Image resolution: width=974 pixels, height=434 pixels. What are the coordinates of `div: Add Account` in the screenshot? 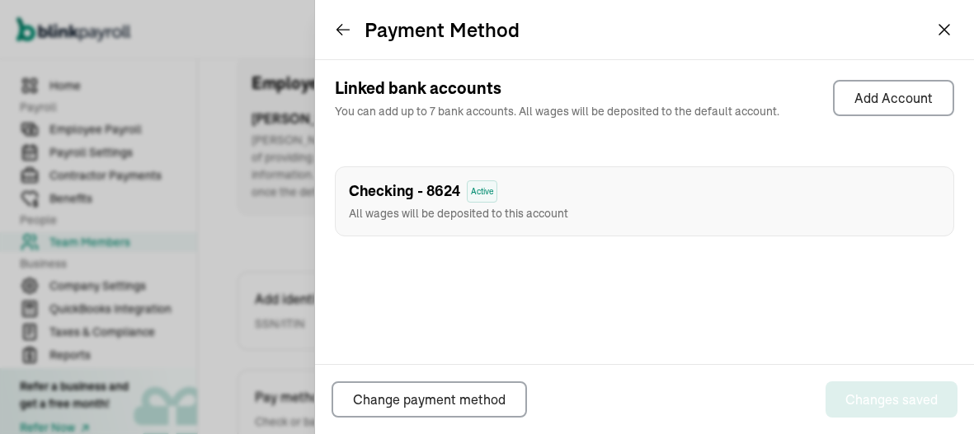 It's located at (893, 98).